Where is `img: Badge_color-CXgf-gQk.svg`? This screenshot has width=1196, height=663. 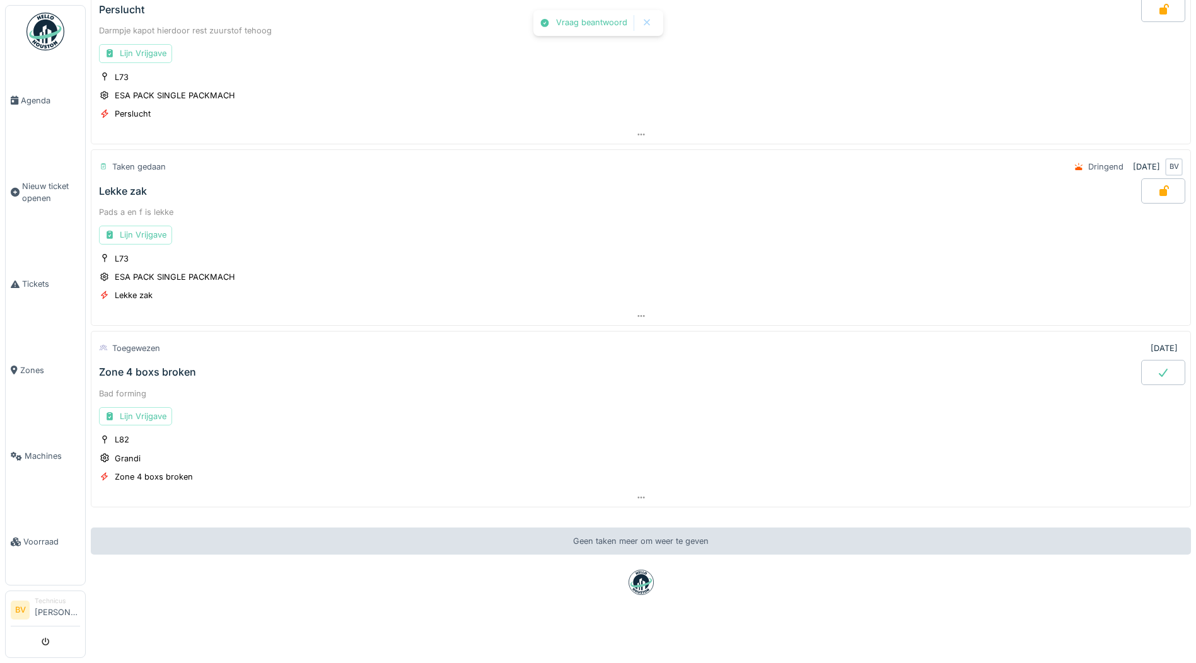 img: Badge_color-CXgf-gQk.svg is located at coordinates (45, 32).